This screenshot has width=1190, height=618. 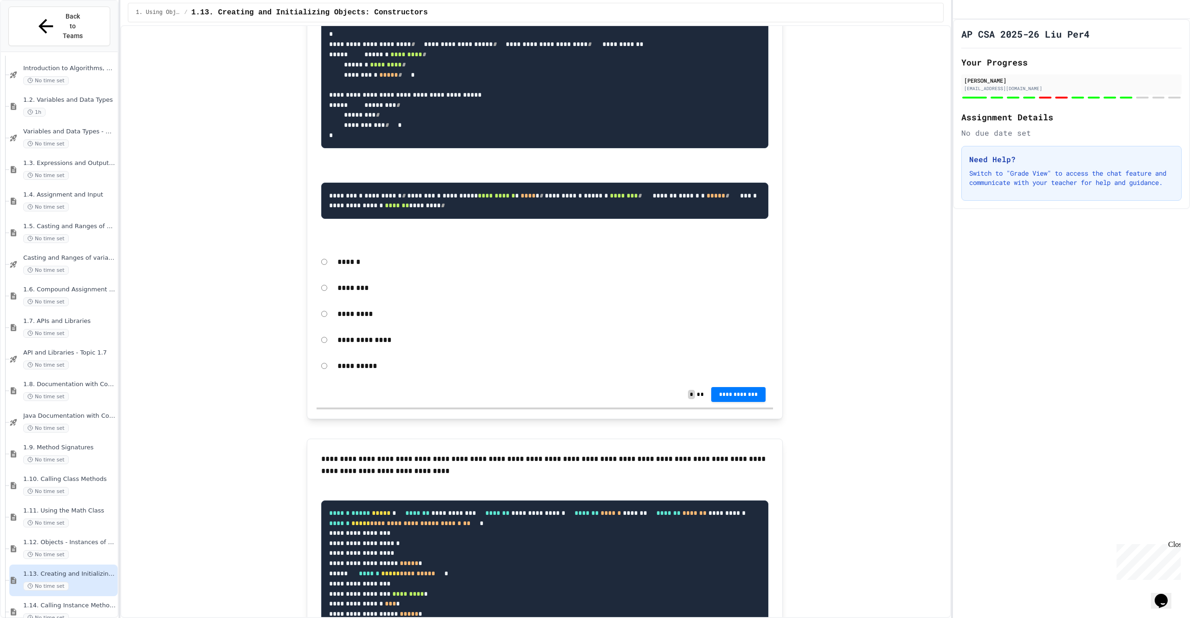 What do you see at coordinates (34, 31) in the screenshot?
I see `div: Chat with us now!Close` at bounding box center [34, 31].